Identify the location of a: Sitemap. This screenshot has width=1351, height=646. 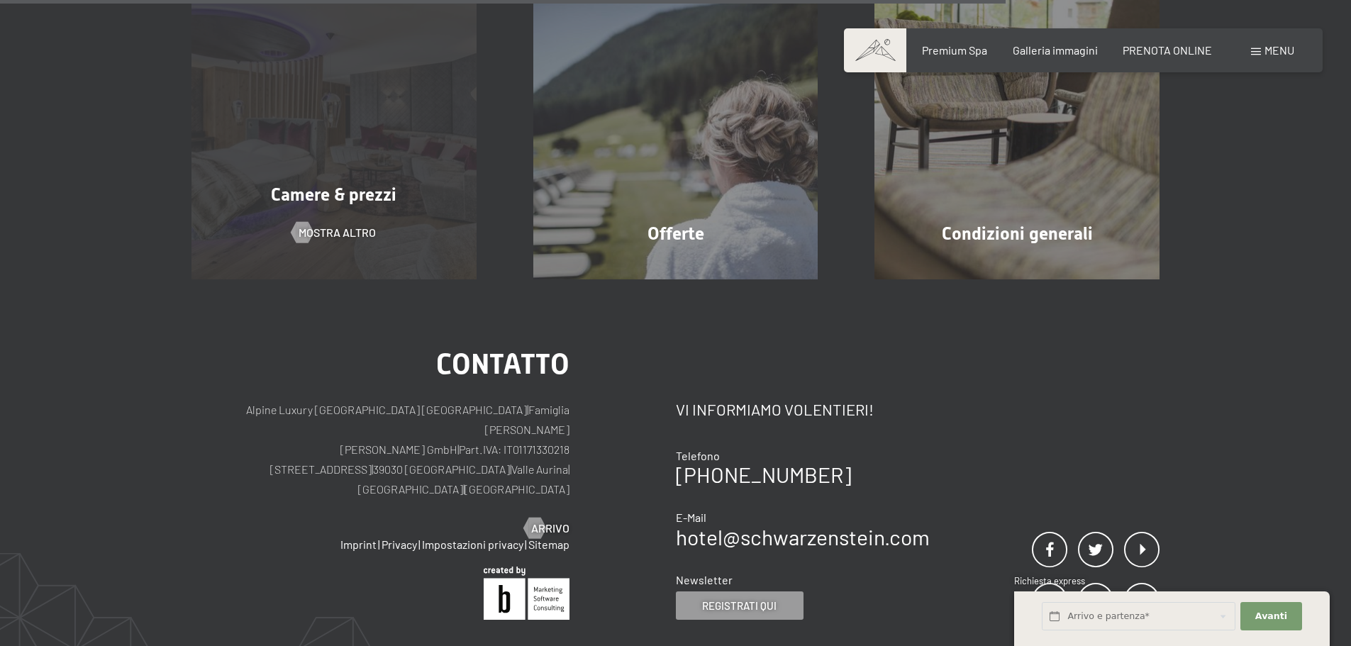
(549, 544).